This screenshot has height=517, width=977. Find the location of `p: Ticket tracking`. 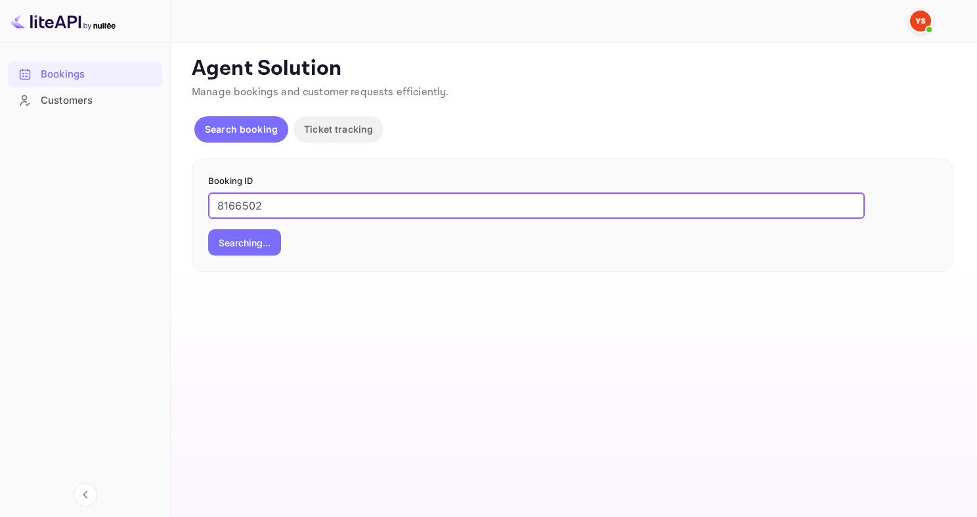

p: Ticket tracking is located at coordinates (338, 129).